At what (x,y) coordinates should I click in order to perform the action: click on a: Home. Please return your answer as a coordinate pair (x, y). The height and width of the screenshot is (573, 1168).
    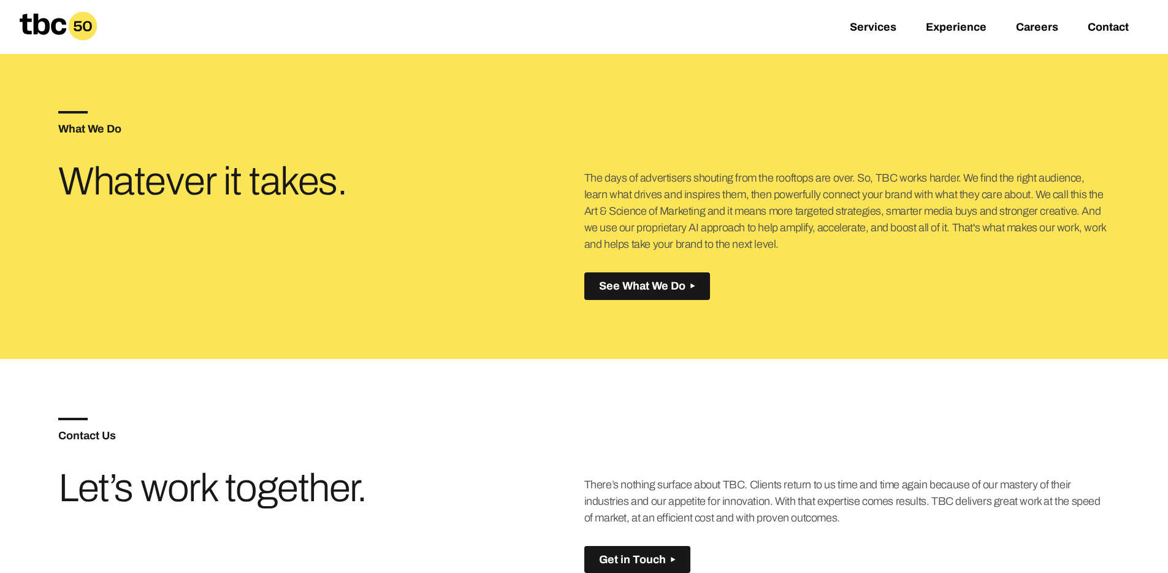
    Looking at the image, I should click on (58, 42).